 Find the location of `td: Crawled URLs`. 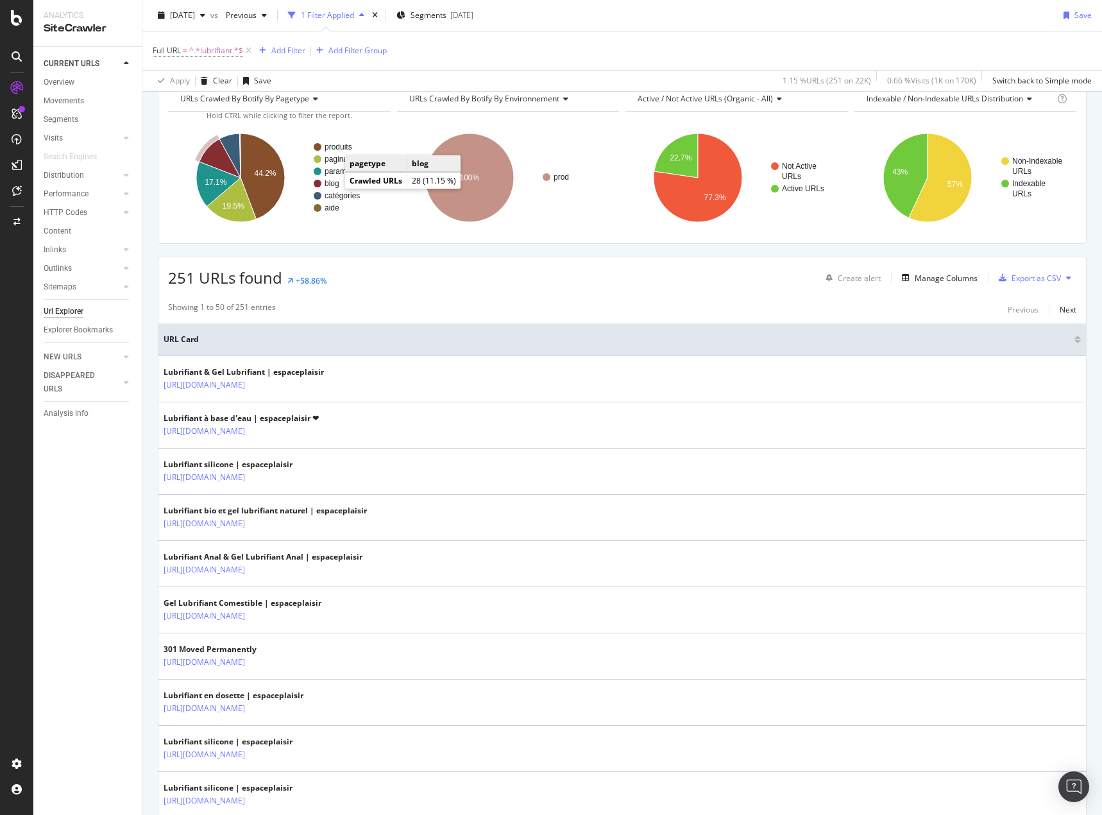

td: Crawled URLs is located at coordinates (376, 181).